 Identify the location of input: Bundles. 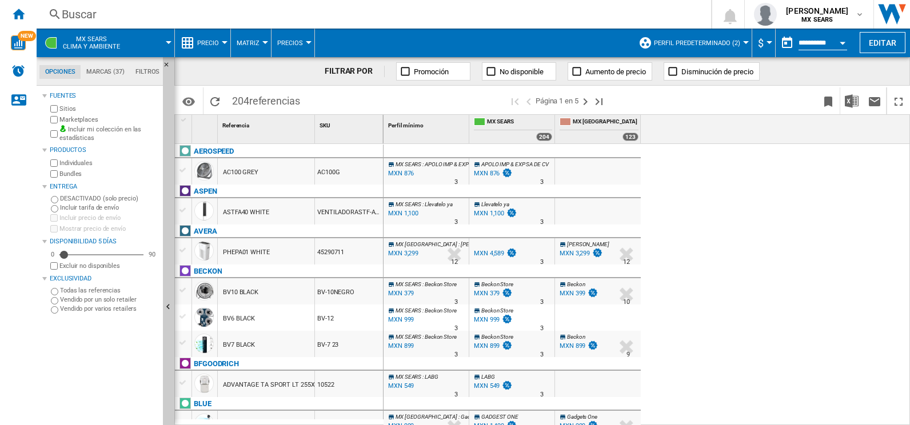
(54, 174).